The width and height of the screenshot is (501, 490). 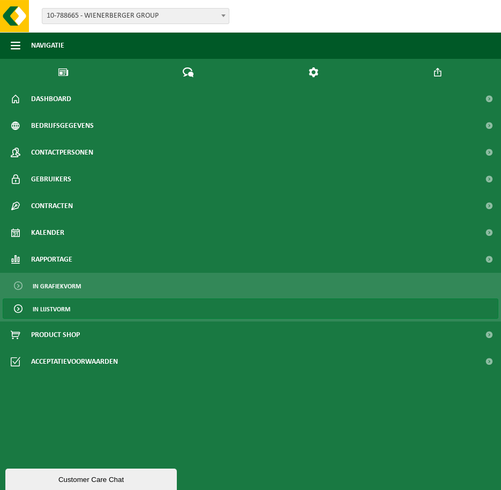 What do you see at coordinates (74, 362) in the screenshot?
I see `span: Acceptatievoorwaarden` at bounding box center [74, 362].